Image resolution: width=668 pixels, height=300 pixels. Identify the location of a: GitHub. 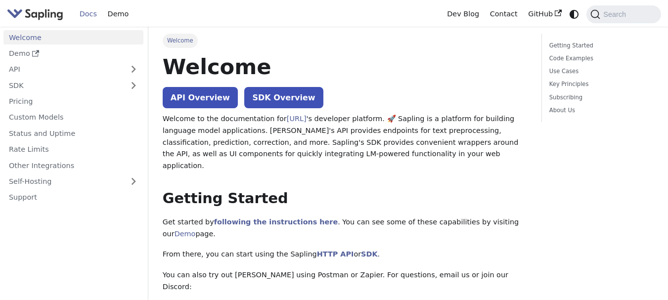
(544, 14).